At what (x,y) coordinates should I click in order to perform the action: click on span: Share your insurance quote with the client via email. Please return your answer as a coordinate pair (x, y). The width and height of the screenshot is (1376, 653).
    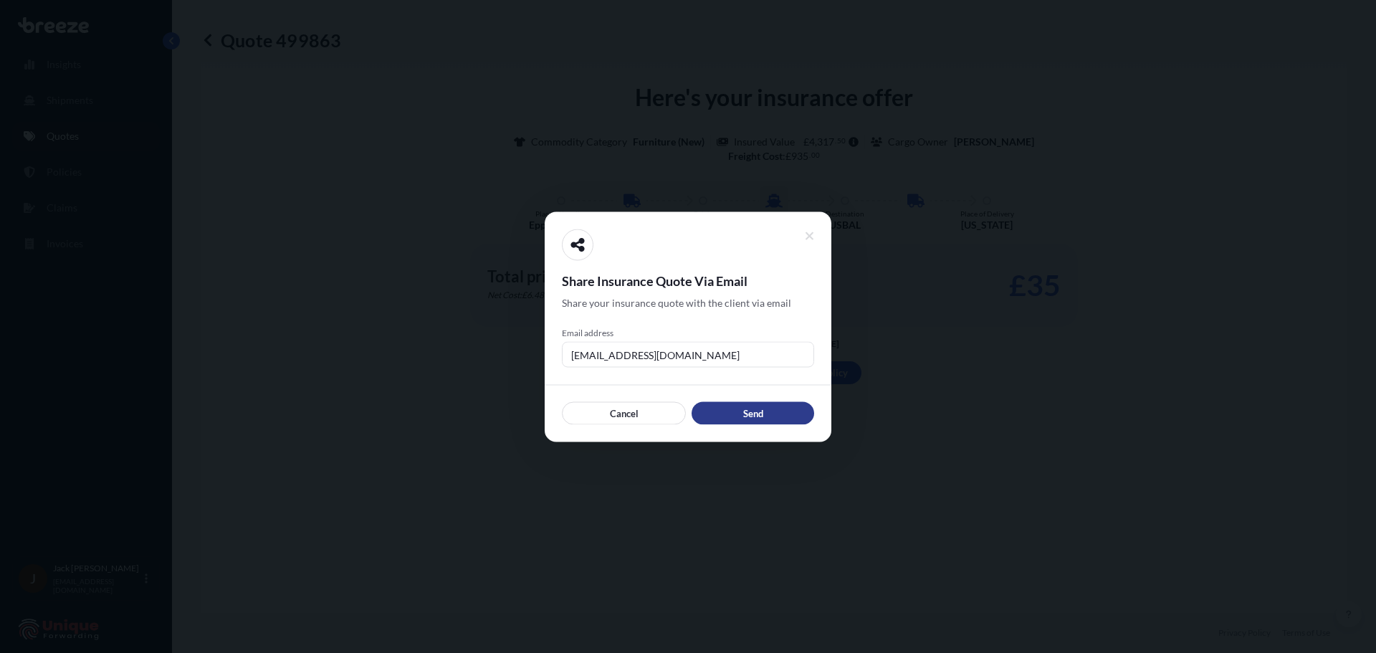
    Looking at the image, I should click on (676, 302).